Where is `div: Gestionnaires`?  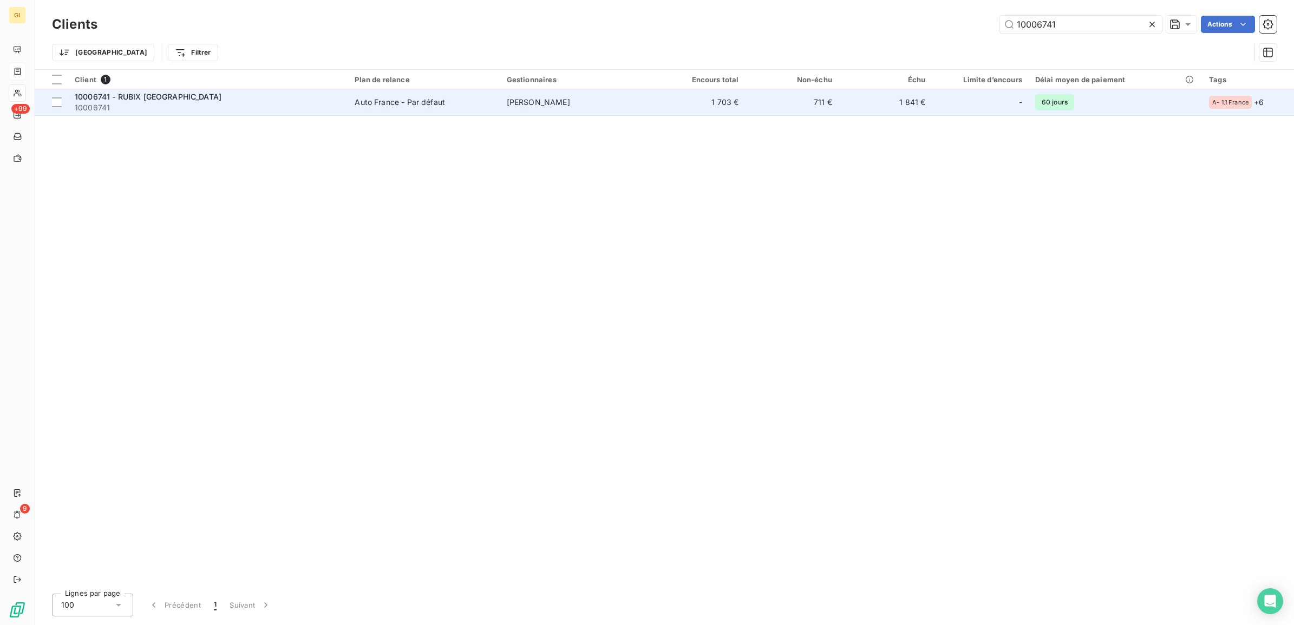 div: Gestionnaires is located at coordinates (576, 80).